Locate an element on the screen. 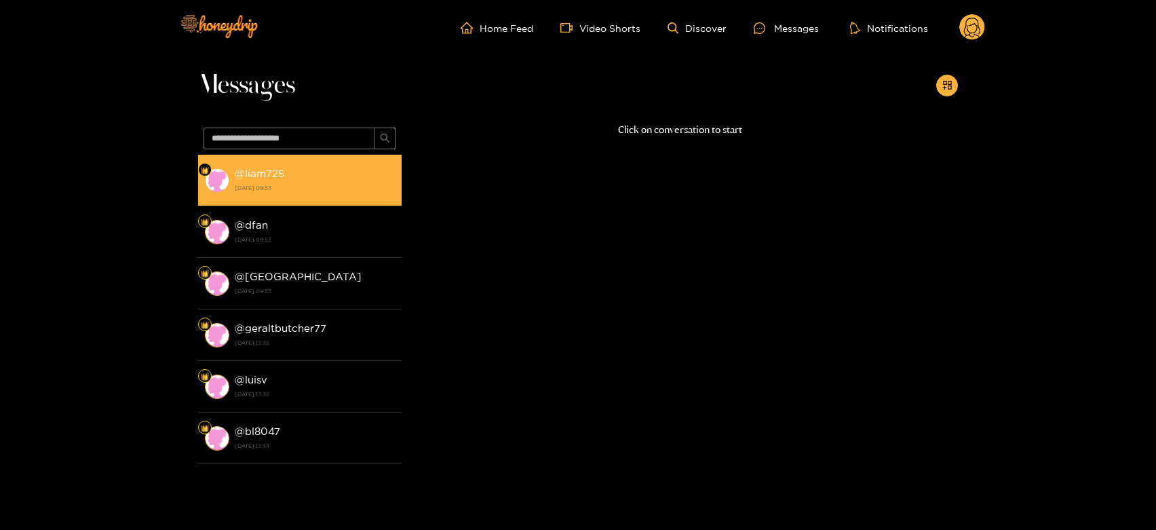 Image resolution: width=1156 pixels, height=530 pixels. div: Messages is located at coordinates (786, 28).